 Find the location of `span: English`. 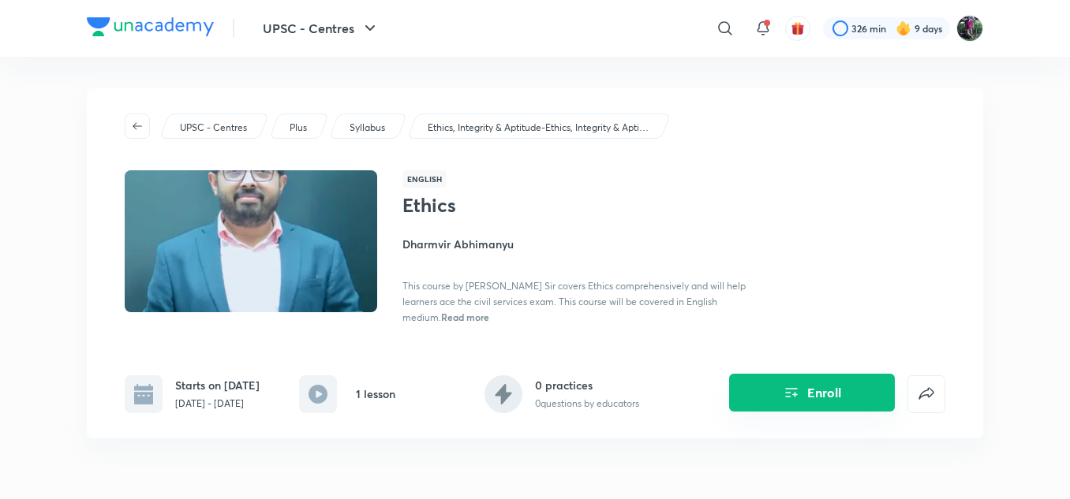

span: English is located at coordinates (424, 179).